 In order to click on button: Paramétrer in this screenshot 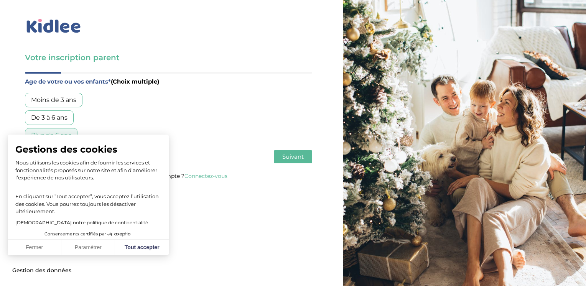, I will do `click(88, 248)`.